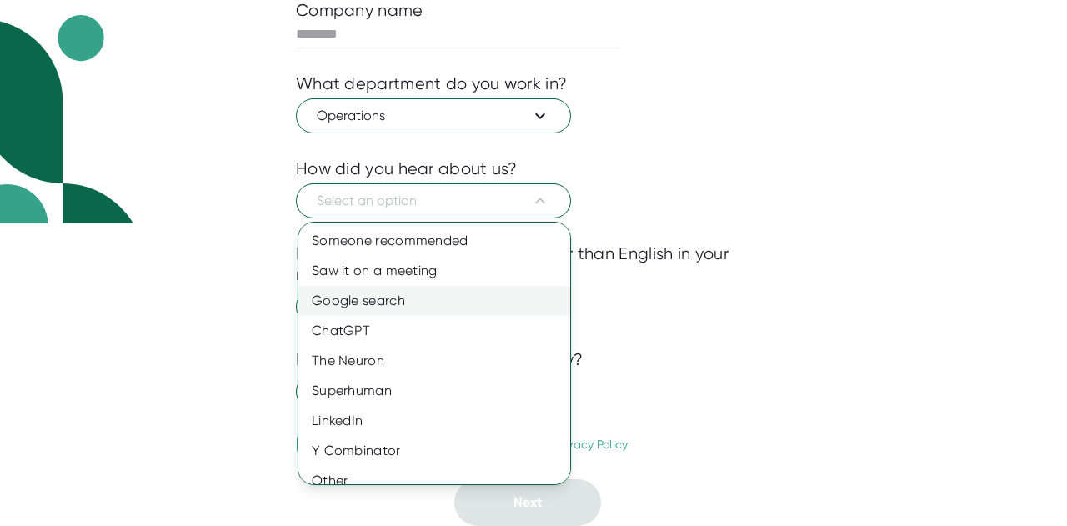 Image resolution: width=1067 pixels, height=526 pixels. I want to click on div: Someone recommended, so click(440, 241).